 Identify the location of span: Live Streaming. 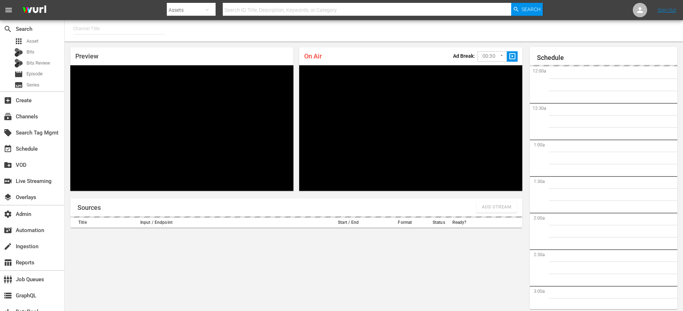
(8, 181).